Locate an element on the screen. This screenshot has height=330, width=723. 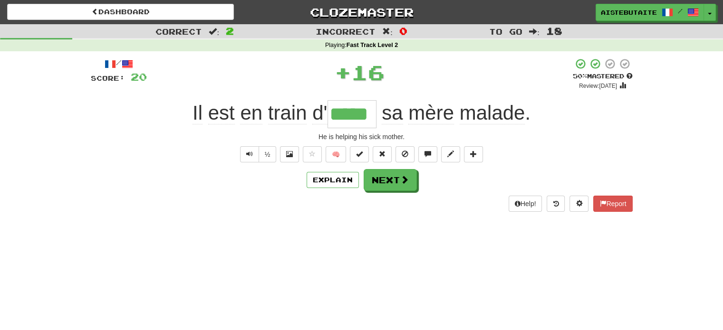
a: AisteButaite / is located at coordinates (650, 12).